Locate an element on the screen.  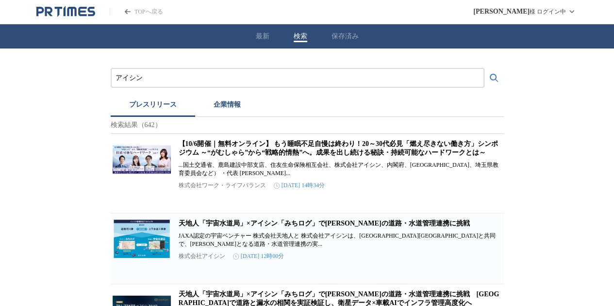
img: 天地人「宇宙水道局」×アイシン「みちログ」で日本初の道路・水道管理連携に挑戦 is located at coordinates (142, 239).